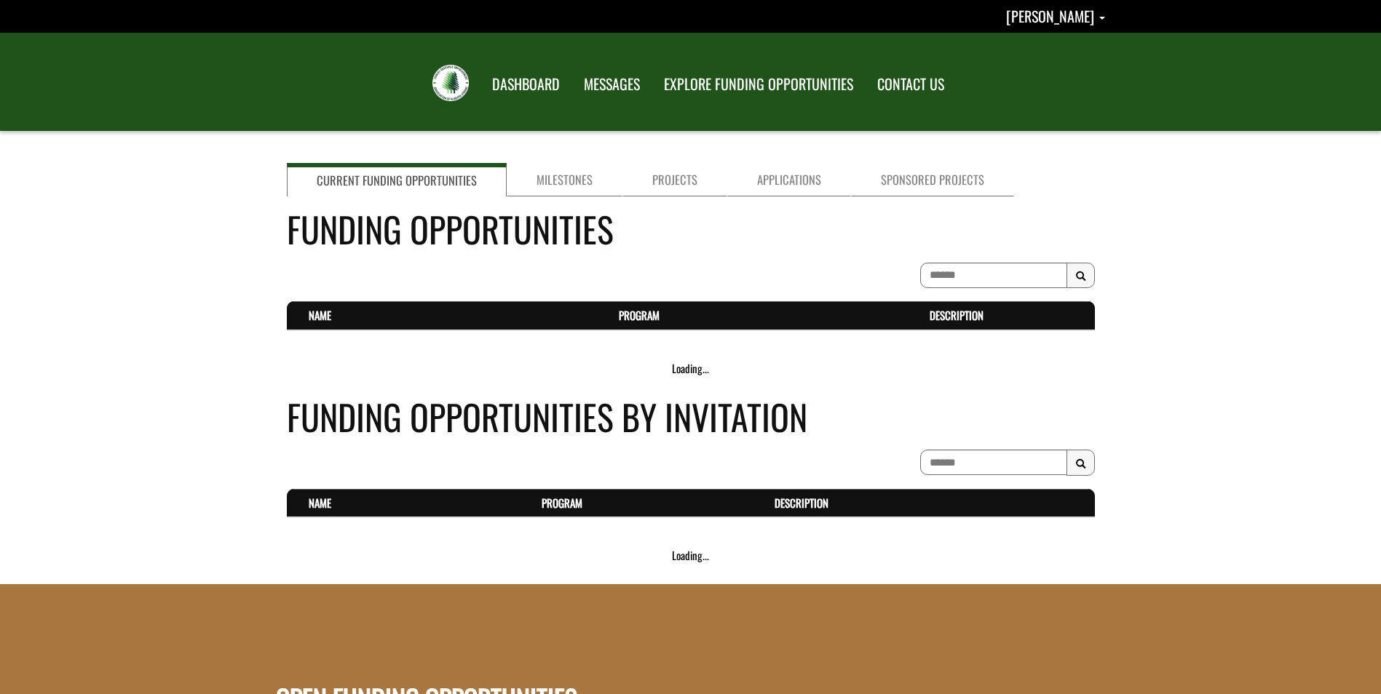  What do you see at coordinates (564, 180) in the screenshot?
I see `a: Milestones` at bounding box center [564, 180].